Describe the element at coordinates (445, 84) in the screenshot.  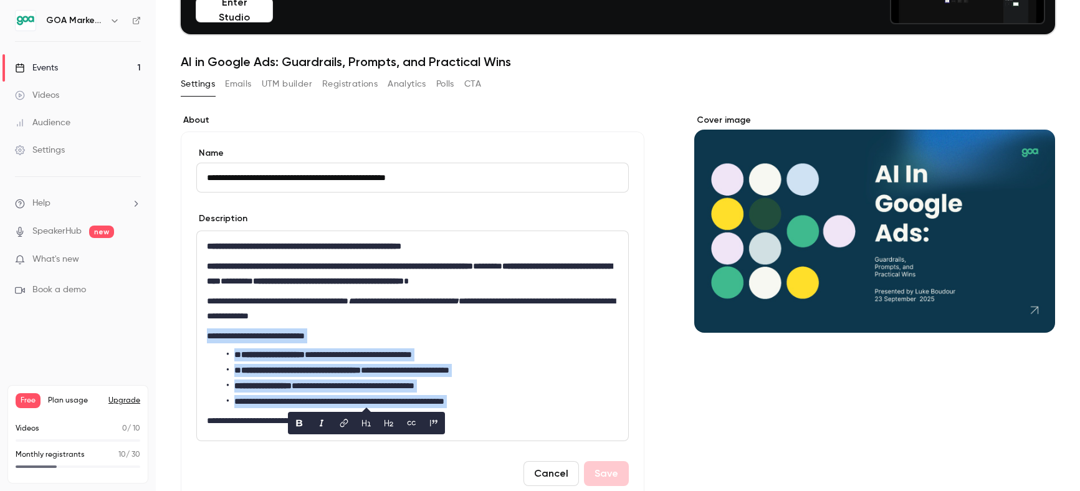
I see `button: Polls` at that location.